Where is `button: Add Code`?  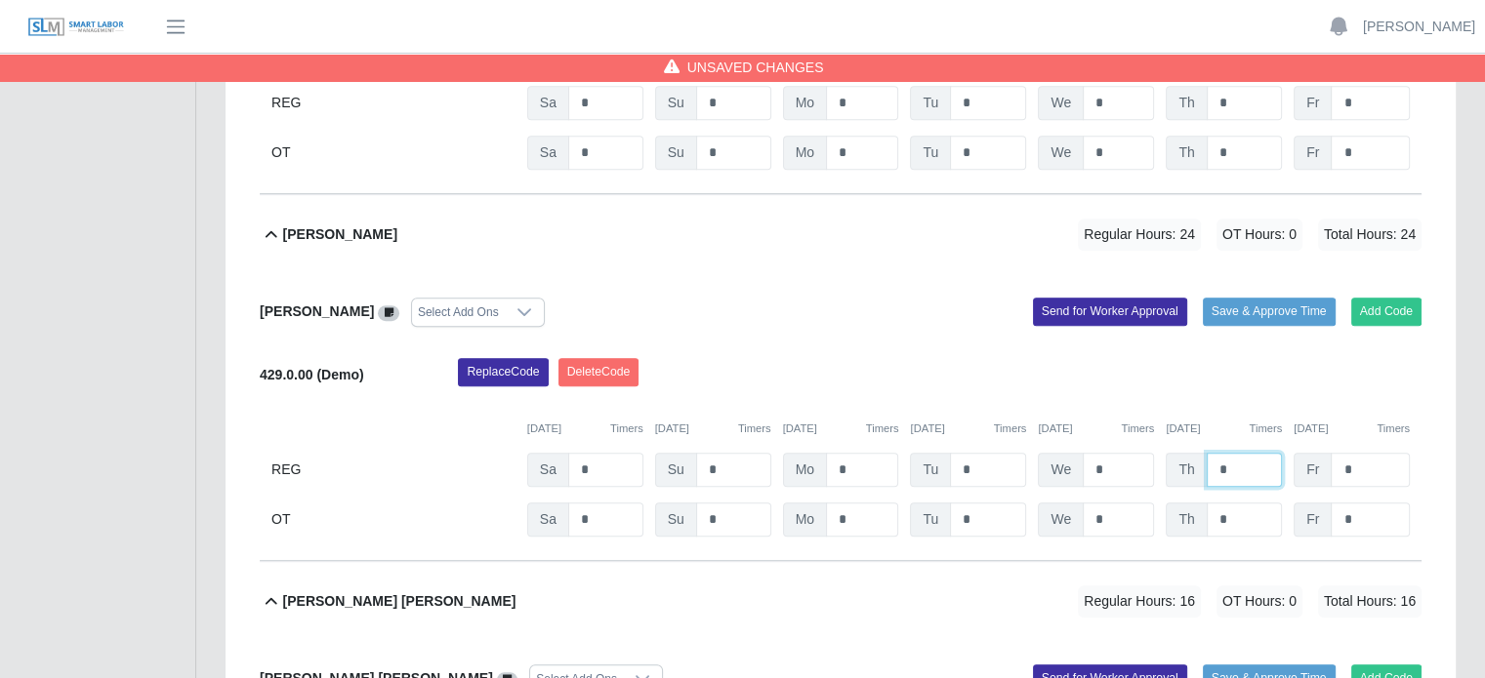 button: Add Code is located at coordinates (1386, 311).